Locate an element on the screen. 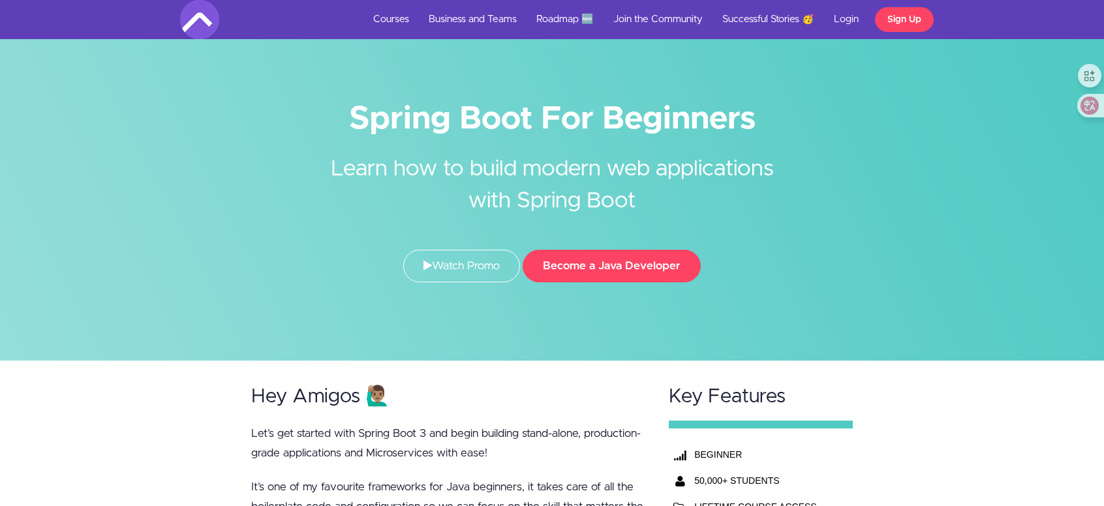  p: Let’s get started with Spring Boot 3 and begin building stand-alone, production-grade application... is located at coordinates (447, 444).